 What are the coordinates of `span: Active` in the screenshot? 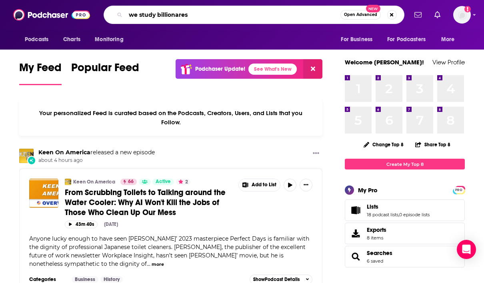 It's located at (163, 182).